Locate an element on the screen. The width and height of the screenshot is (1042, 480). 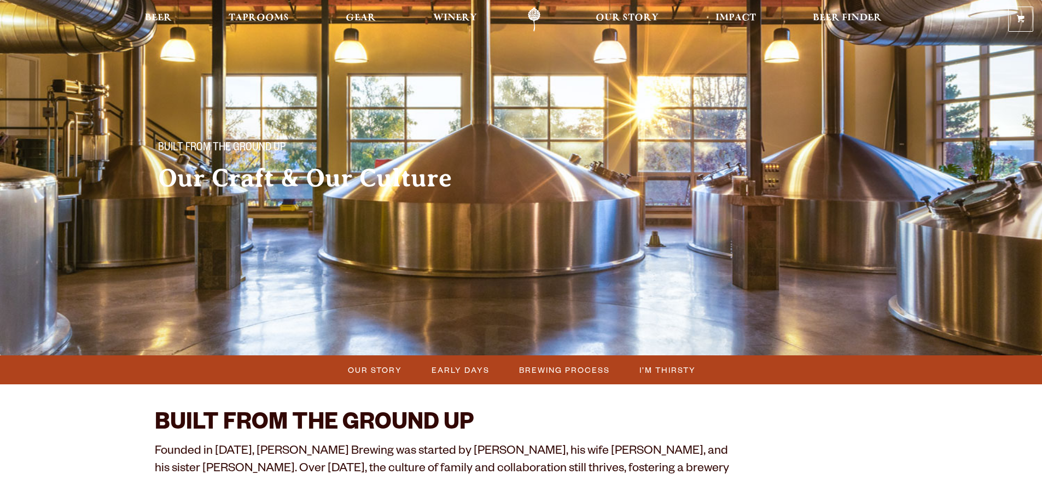
span: Impact is located at coordinates (735, 18).